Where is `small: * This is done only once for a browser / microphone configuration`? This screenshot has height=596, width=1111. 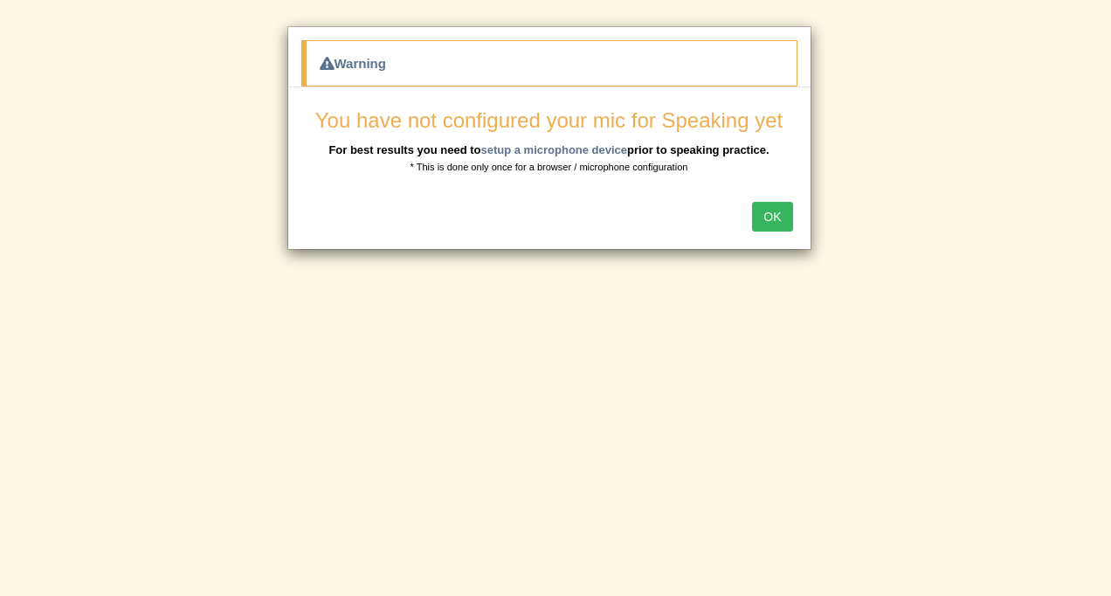 small: * This is done only once for a browser / microphone configuration is located at coordinates (549, 167).